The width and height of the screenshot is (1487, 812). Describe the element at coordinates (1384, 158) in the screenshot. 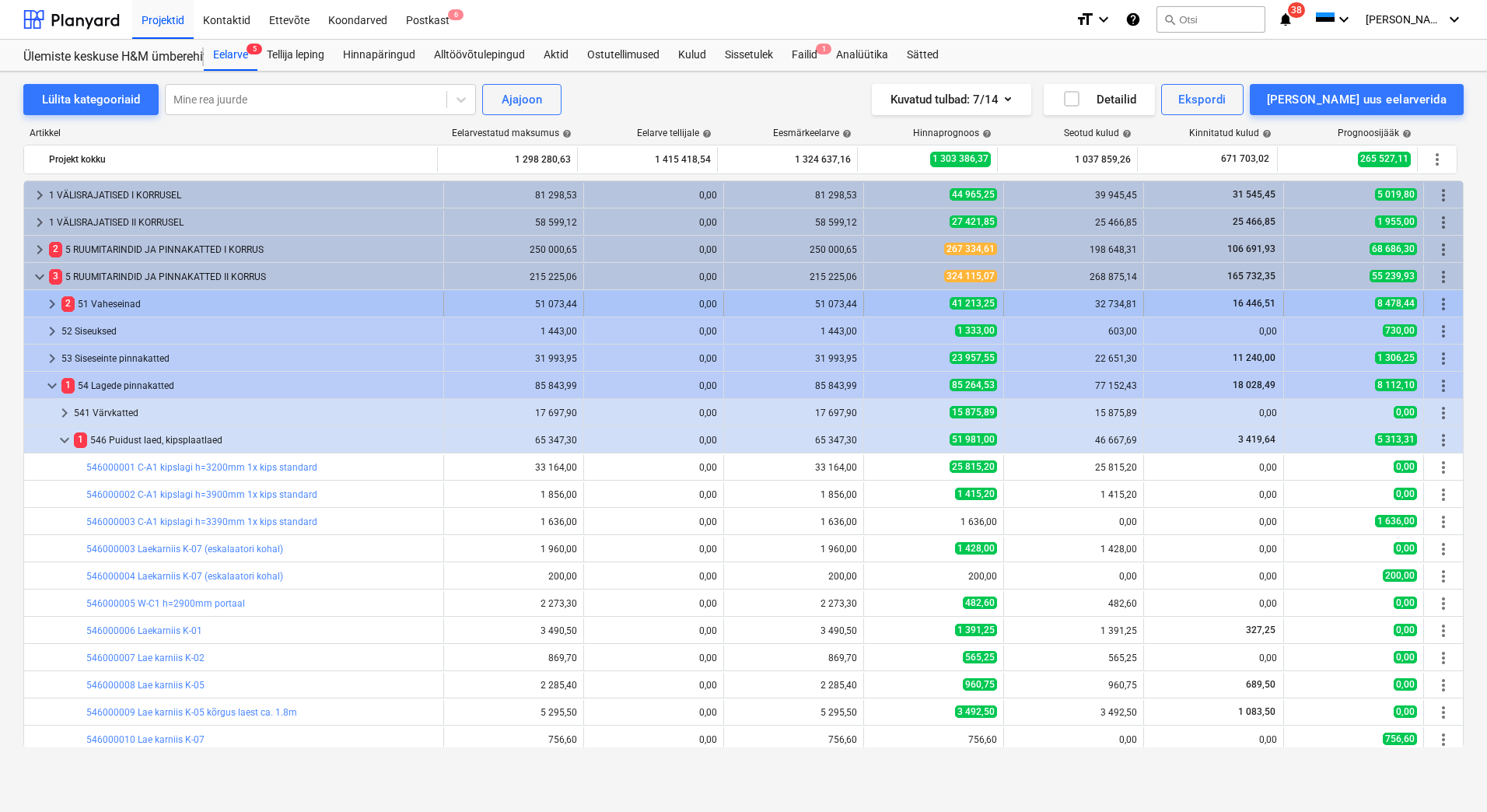

I see `span: 265 527,11` at that location.